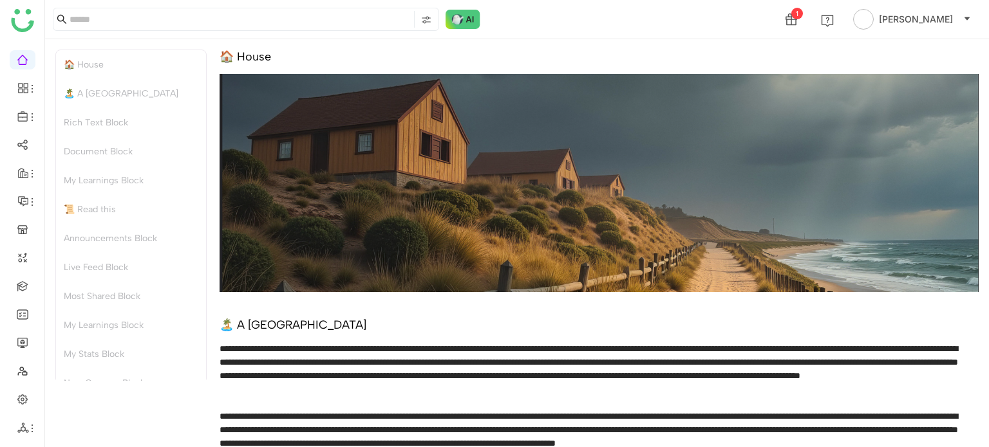 The height and width of the screenshot is (447, 989). Describe the element at coordinates (131, 122) in the screenshot. I see `div: Rich Text Block` at that location.